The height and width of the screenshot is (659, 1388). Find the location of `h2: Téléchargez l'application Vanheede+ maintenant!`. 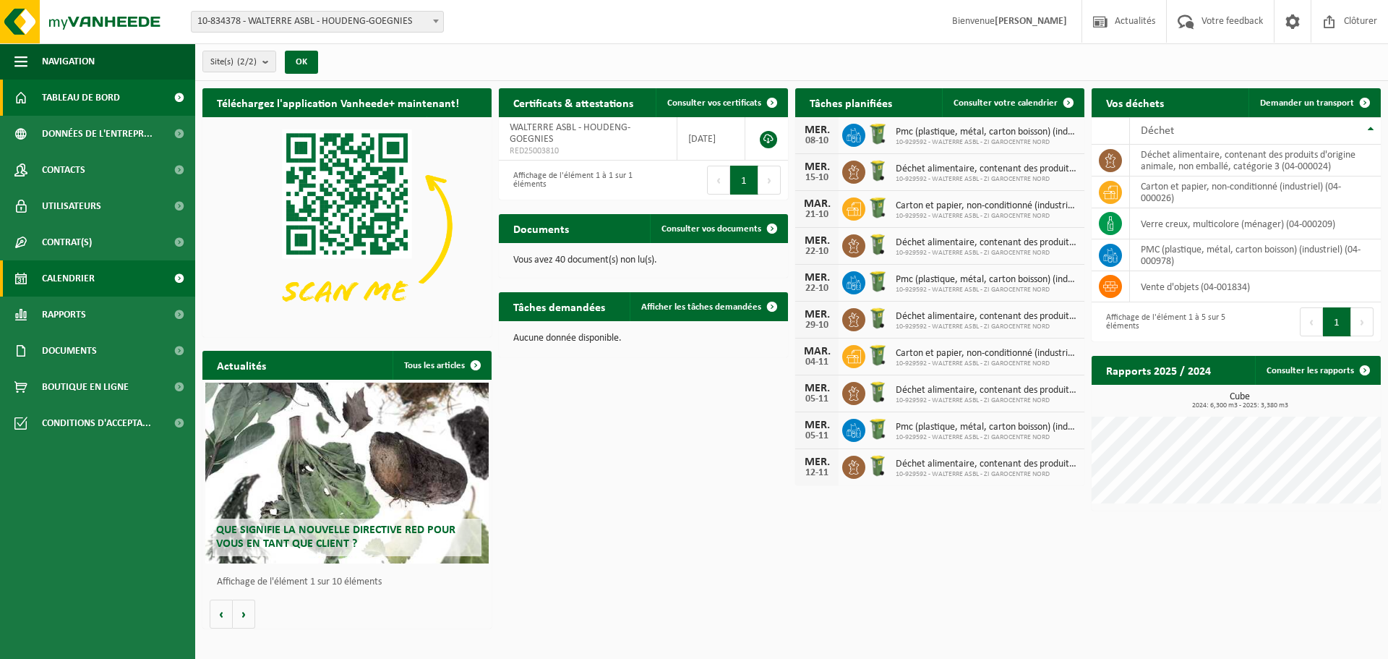

h2: Téléchargez l'application Vanheede+ maintenant! is located at coordinates (338, 102).